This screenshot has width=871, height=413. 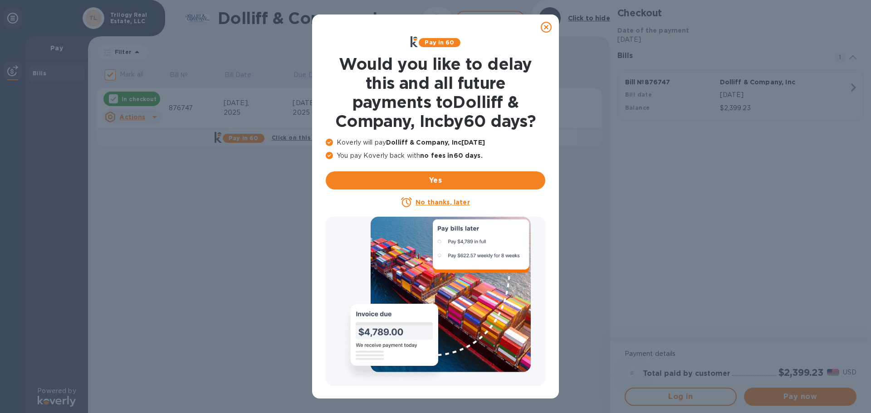 I want to click on b: no fees in 60 days ., so click(x=451, y=156).